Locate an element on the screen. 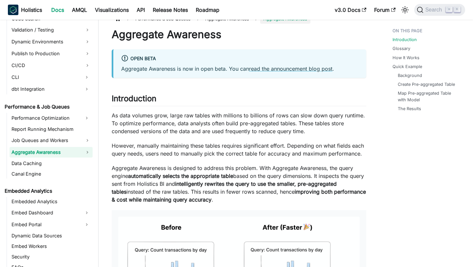 The image size is (473, 267). a: Glossary is located at coordinates (402, 48).